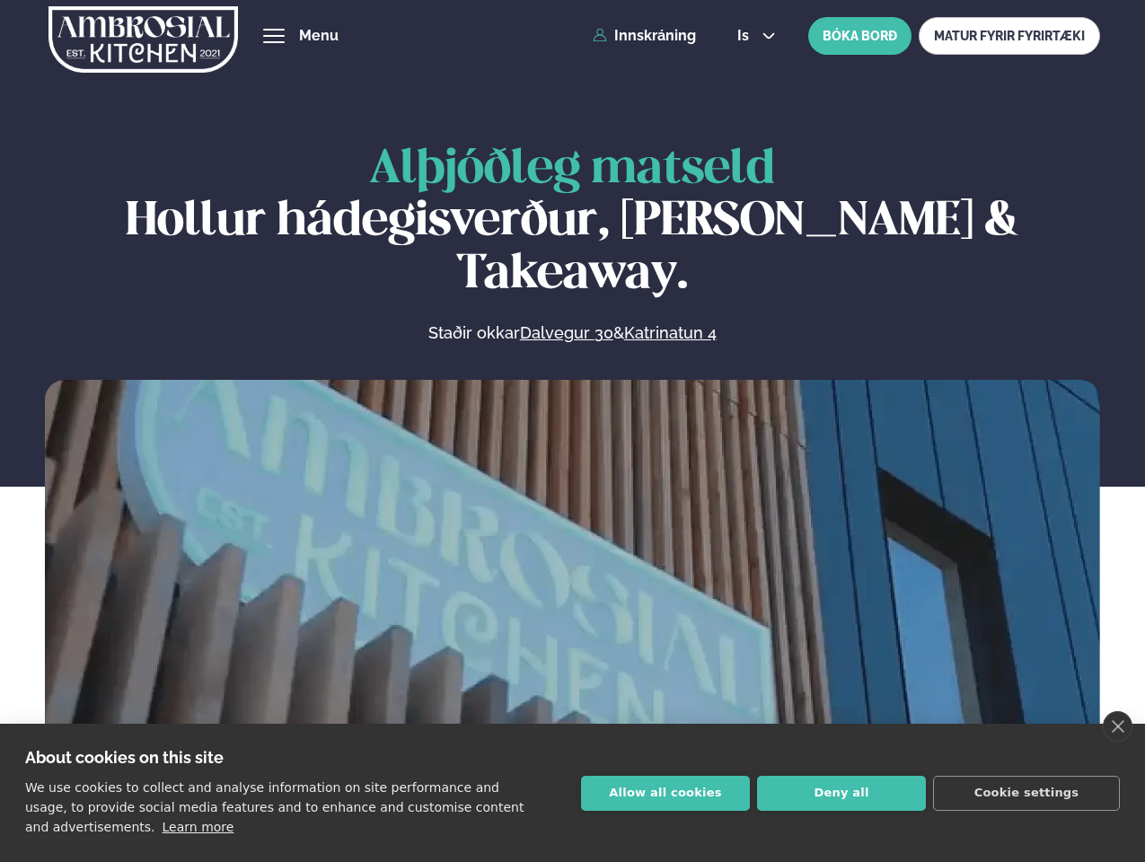 The image size is (1145, 862). Describe the element at coordinates (1009, 36) in the screenshot. I see `a: MATUR FYRIR FYRIRTÆKI` at that location.